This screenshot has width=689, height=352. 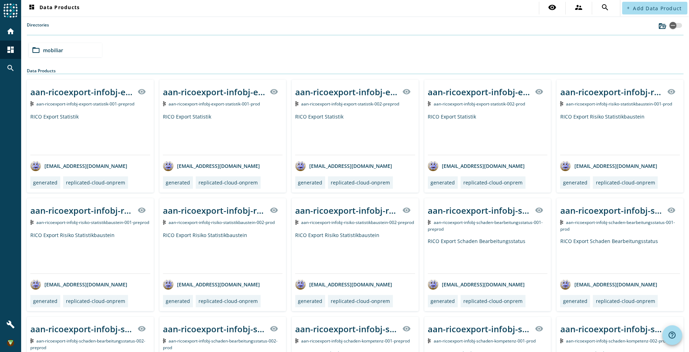 I want to click on img: Kafka Topic: aan-ricoexport-infobj-export-statistik-002-preprod, so click(x=296, y=104).